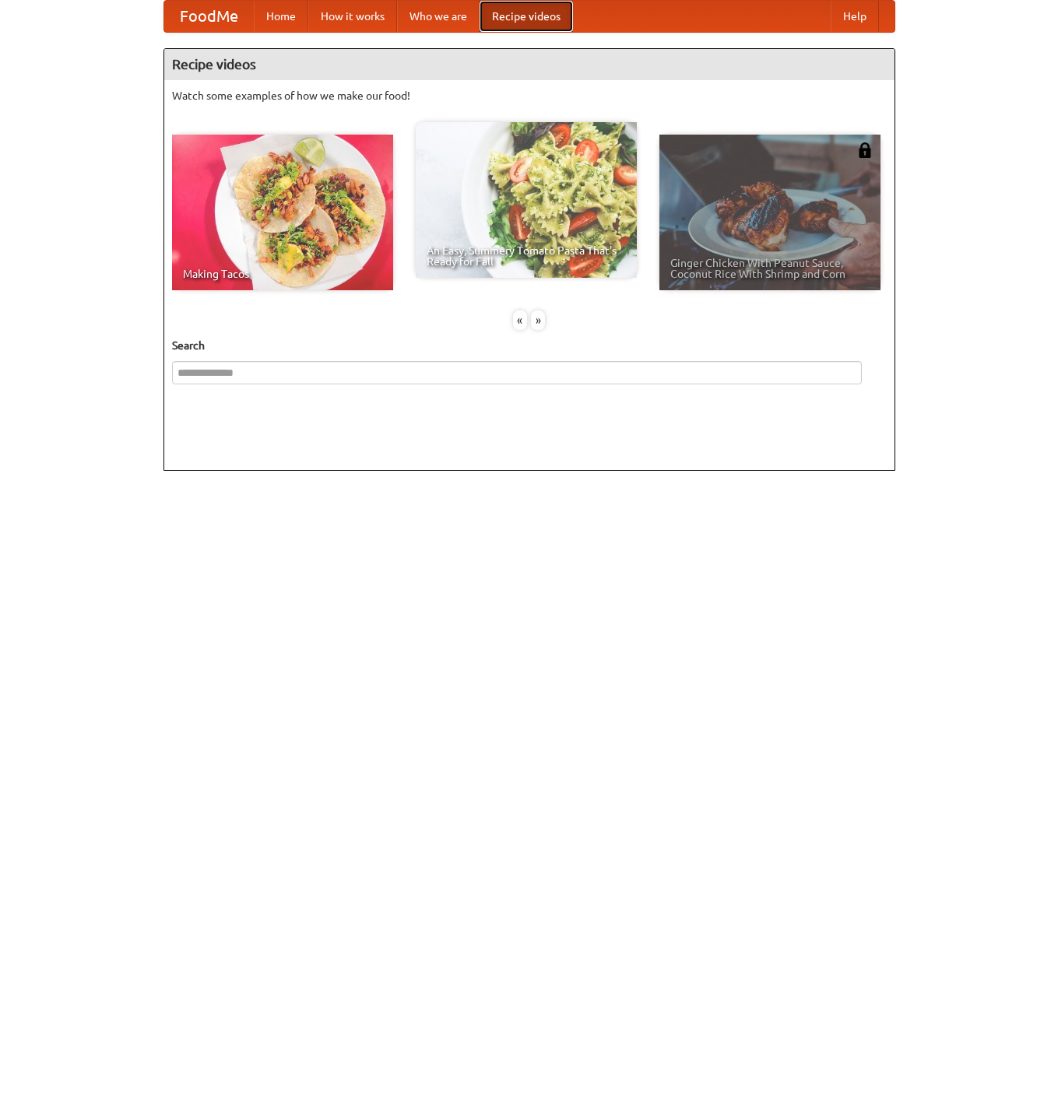  I want to click on span: An Easy, Summery Tomato Pasta That's Ready for Fall, so click(526, 256).